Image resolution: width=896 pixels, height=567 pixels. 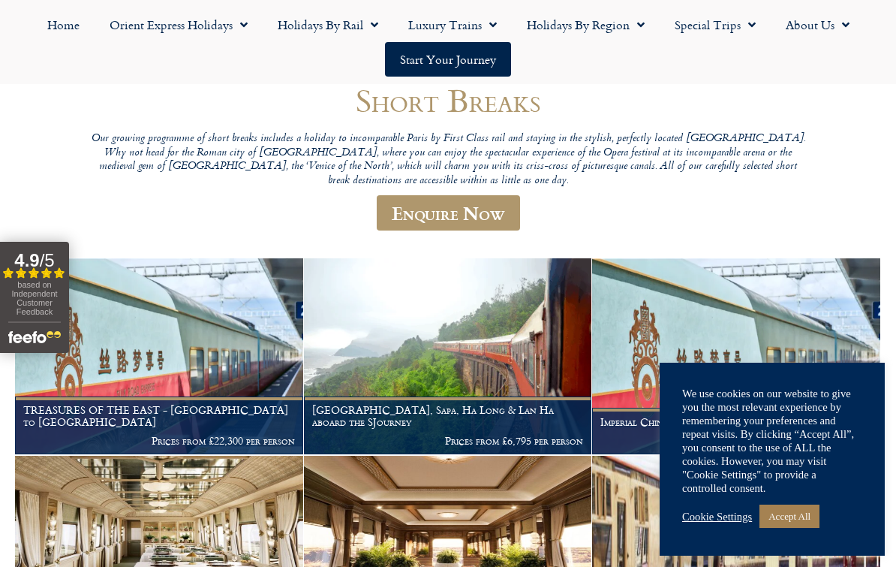 What do you see at coordinates (452, 25) in the screenshot?
I see `a: Luxury Trains` at bounding box center [452, 25].